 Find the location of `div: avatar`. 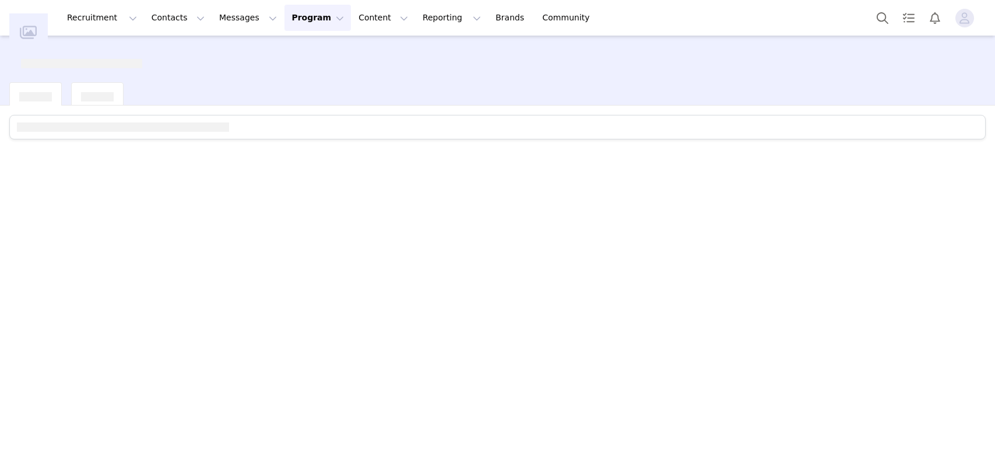

div: avatar is located at coordinates (964, 18).